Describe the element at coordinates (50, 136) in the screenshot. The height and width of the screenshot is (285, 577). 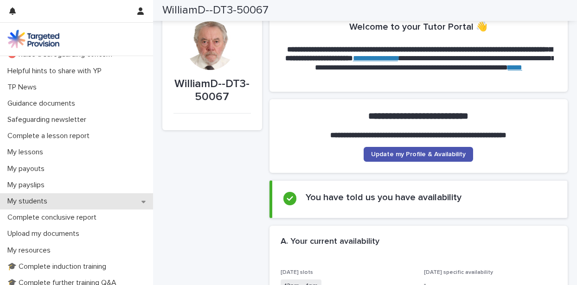
I see `p: Complete a lesson report` at that location.